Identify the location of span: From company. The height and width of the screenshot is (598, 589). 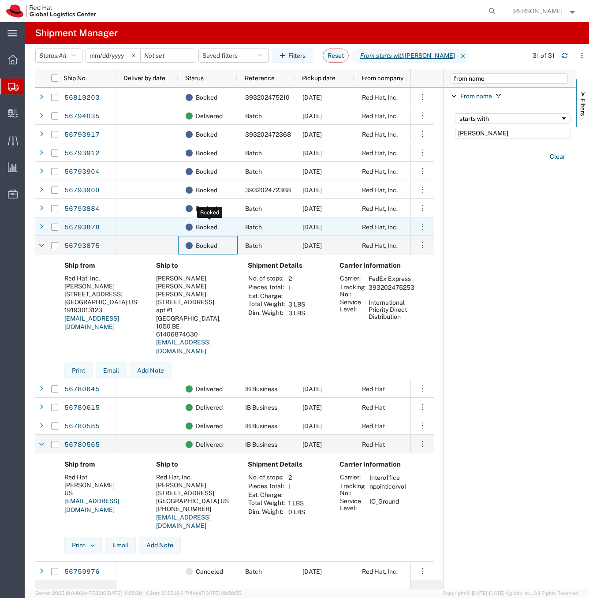
(382, 78).